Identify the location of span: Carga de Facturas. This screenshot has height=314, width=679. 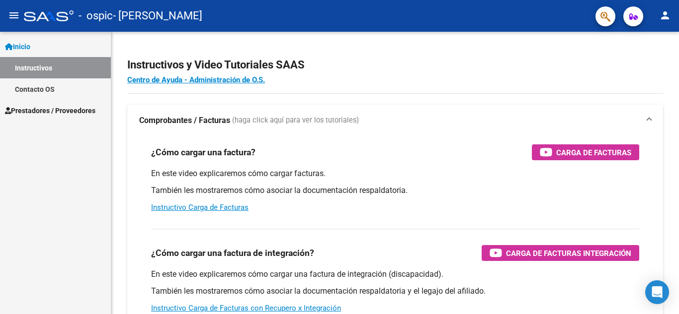
(593, 152).